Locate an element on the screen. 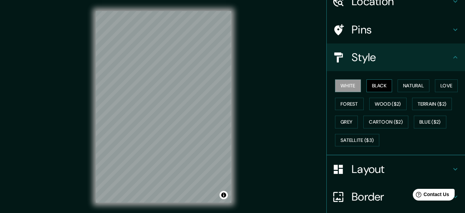 The height and width of the screenshot is (213, 465). h4: Layout is located at coordinates (401, 169).